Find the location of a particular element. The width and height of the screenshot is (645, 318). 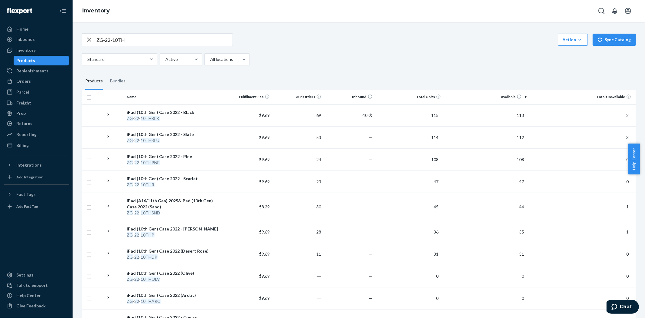

span: 31 is located at coordinates (522, 254).